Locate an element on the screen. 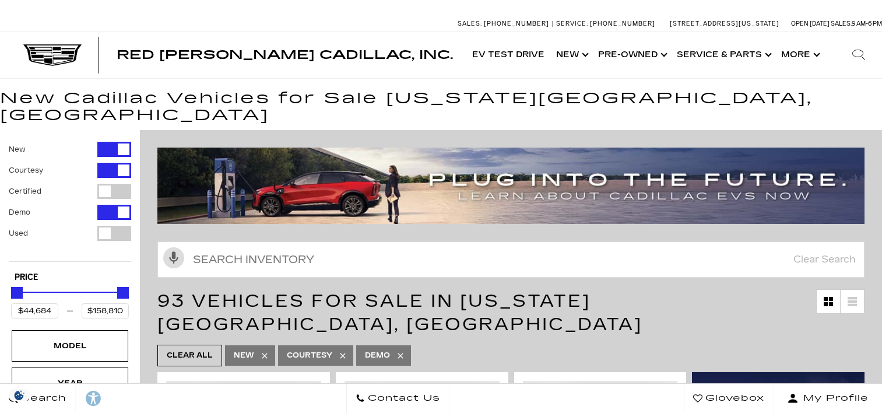 This screenshot has height=413, width=882. img: Cadillac Dark Logo with Cadillac White Text is located at coordinates (52, 55).